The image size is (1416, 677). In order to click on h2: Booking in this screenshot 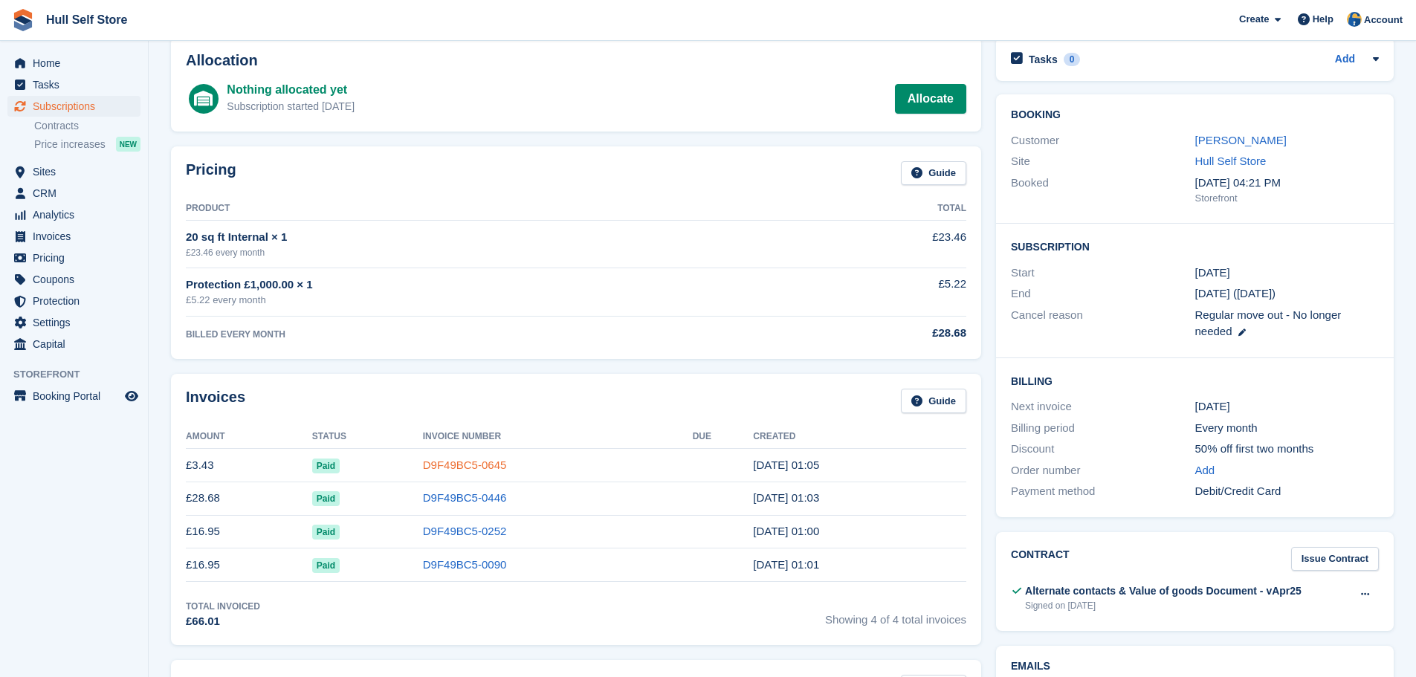, I will do `click(1195, 115)`.